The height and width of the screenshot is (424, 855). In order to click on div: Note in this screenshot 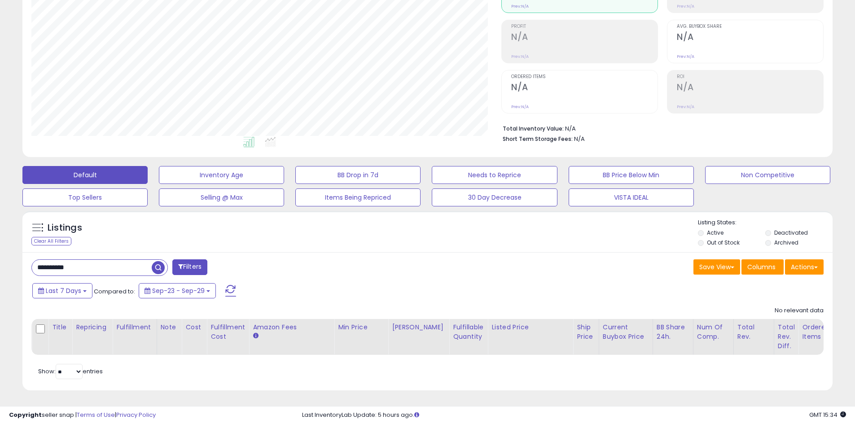, I will do `click(169, 327)`.